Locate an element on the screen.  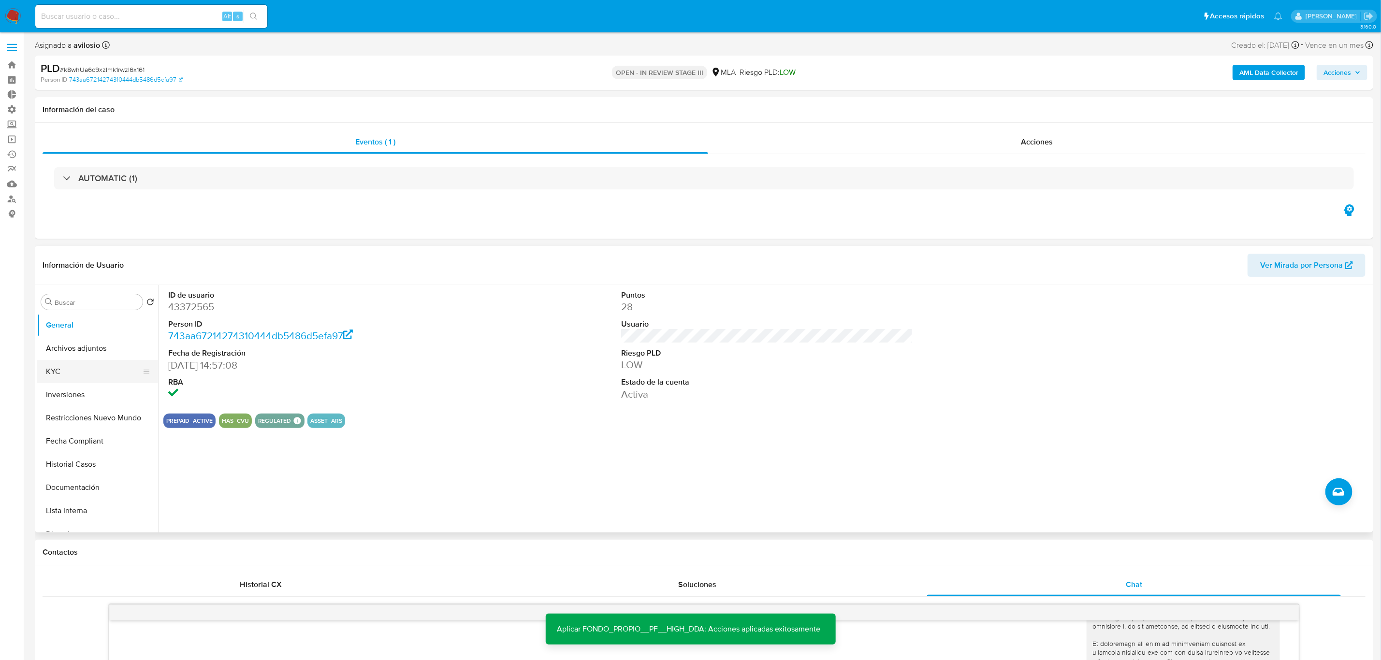
h1: Contactos is located at coordinates (704, 552).